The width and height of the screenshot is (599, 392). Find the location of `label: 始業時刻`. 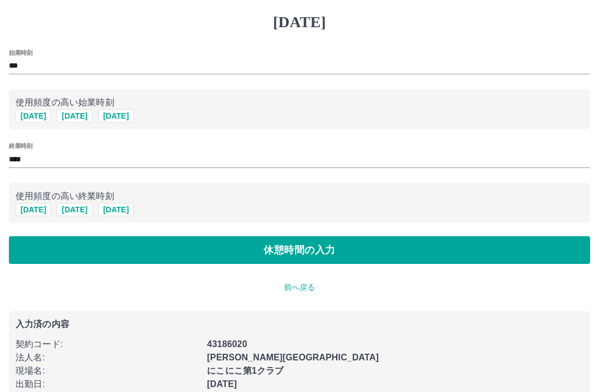

label: 始業時刻 is located at coordinates (21, 52).